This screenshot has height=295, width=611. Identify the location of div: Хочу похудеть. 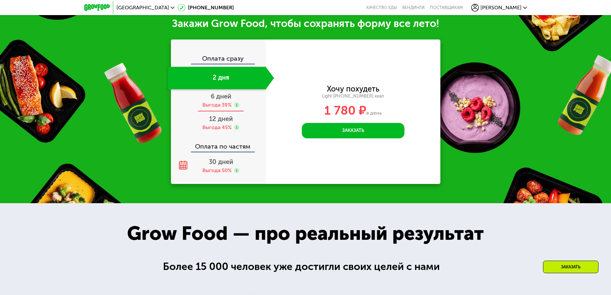
(353, 89).